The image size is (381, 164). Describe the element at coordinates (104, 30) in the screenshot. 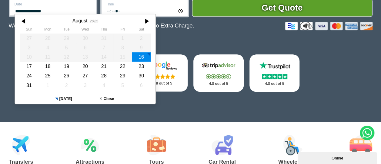

I see `th: Thursday` at that location.